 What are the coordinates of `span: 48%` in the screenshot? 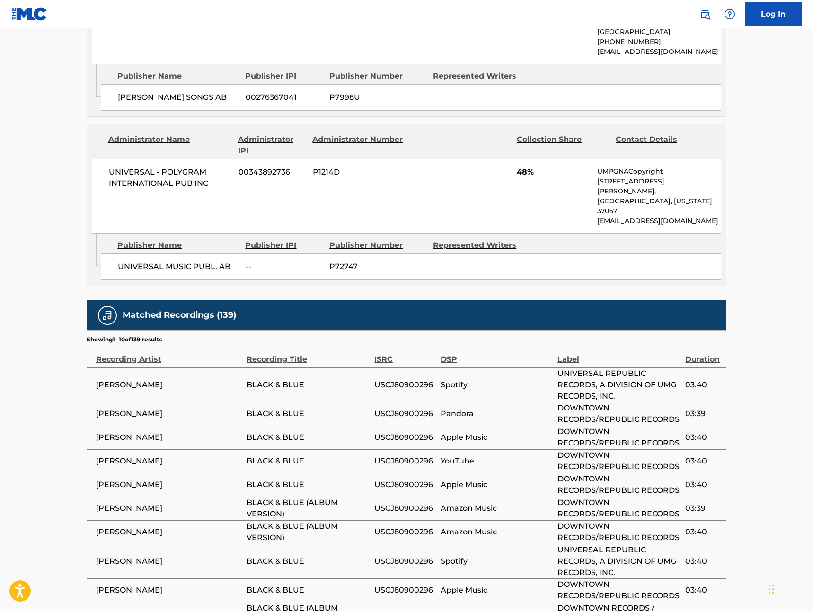 It's located at (553, 172).